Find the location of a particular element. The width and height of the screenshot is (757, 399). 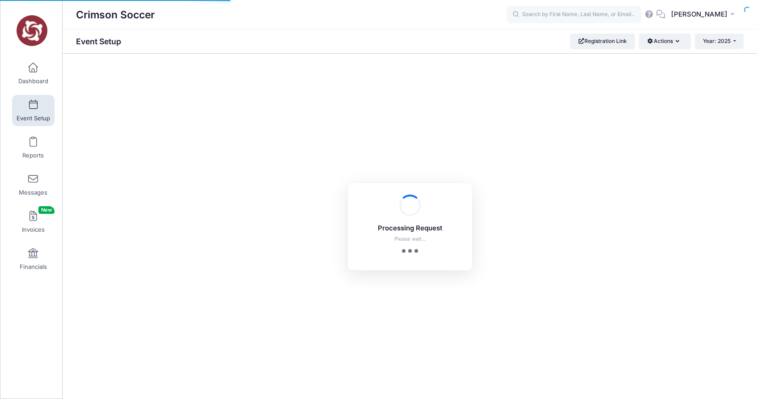

span: Dashboard is located at coordinates (33, 81).